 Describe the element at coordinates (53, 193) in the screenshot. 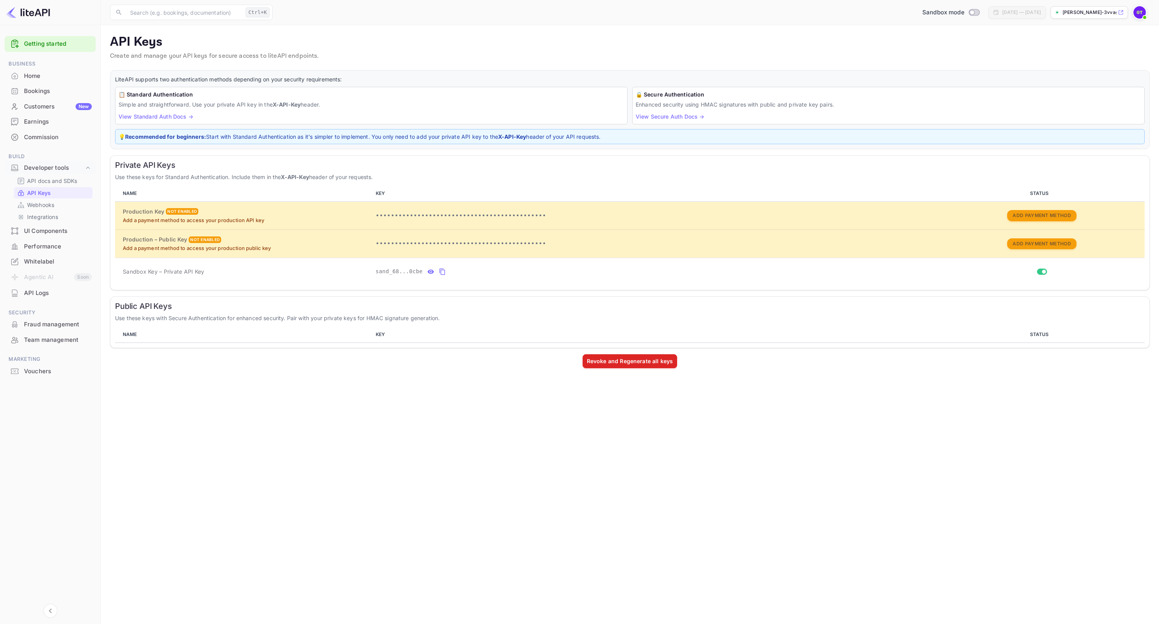

I see `a: API Keys` at that location.